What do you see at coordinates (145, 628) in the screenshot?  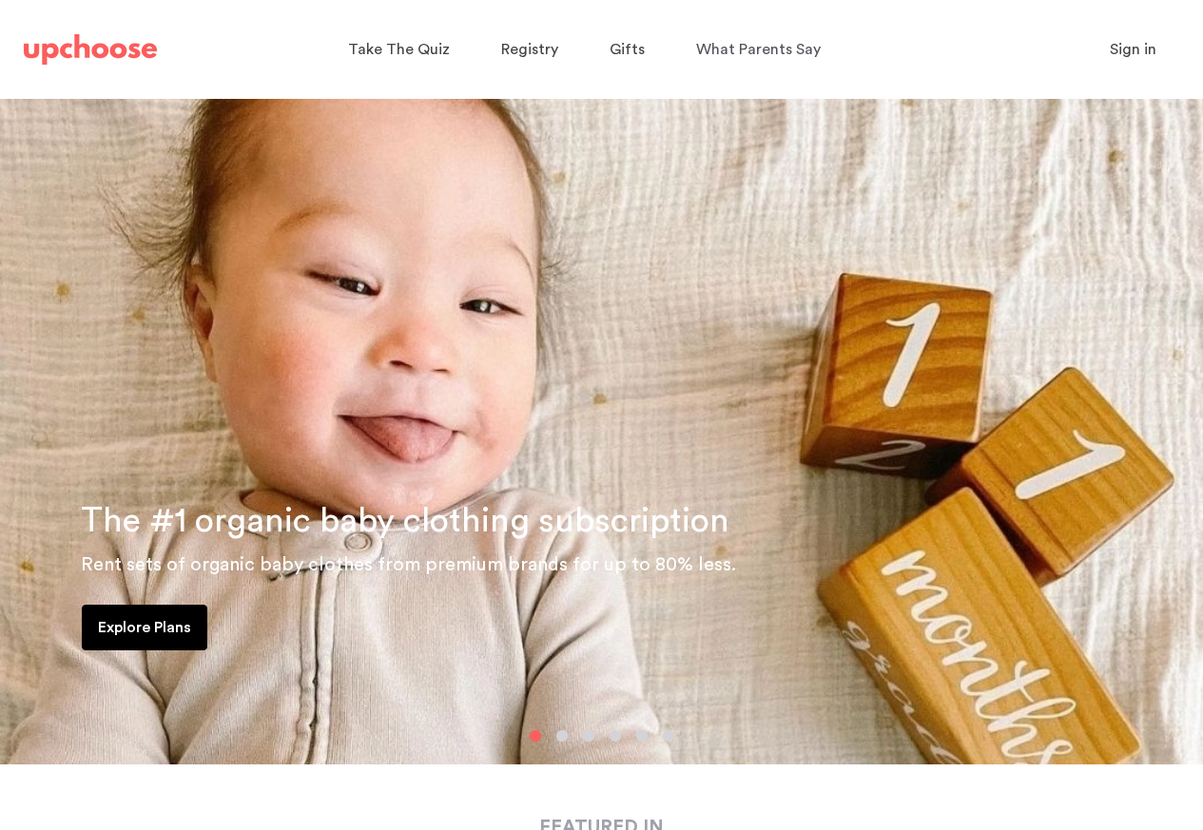 I see `p: Explore Plans` at bounding box center [145, 628].